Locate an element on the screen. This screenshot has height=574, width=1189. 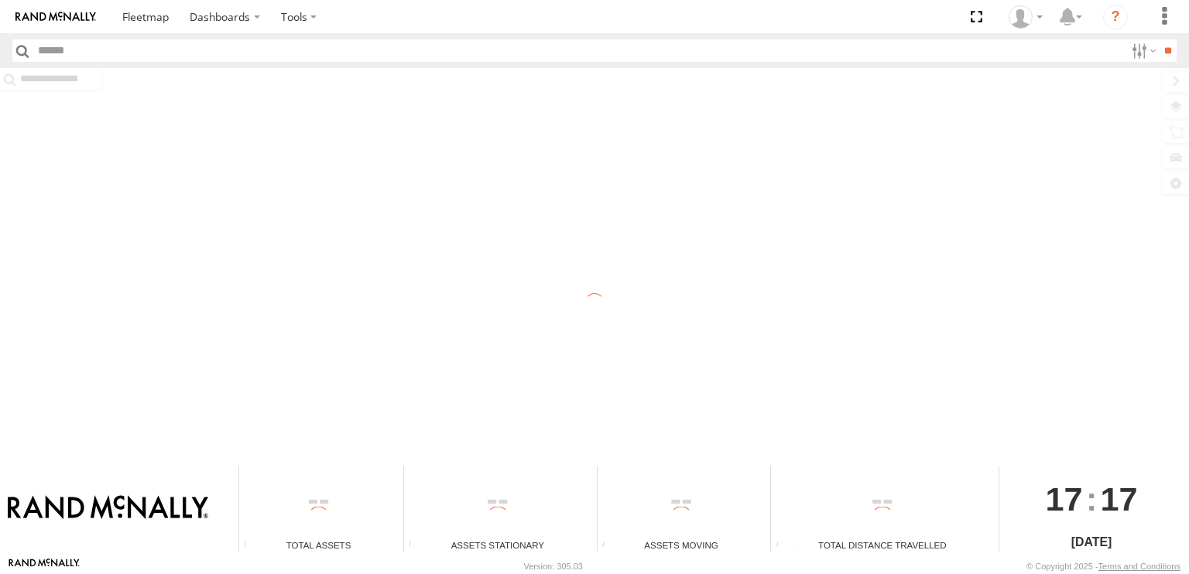
div: Total number of assets current in transit. is located at coordinates (609, 546).